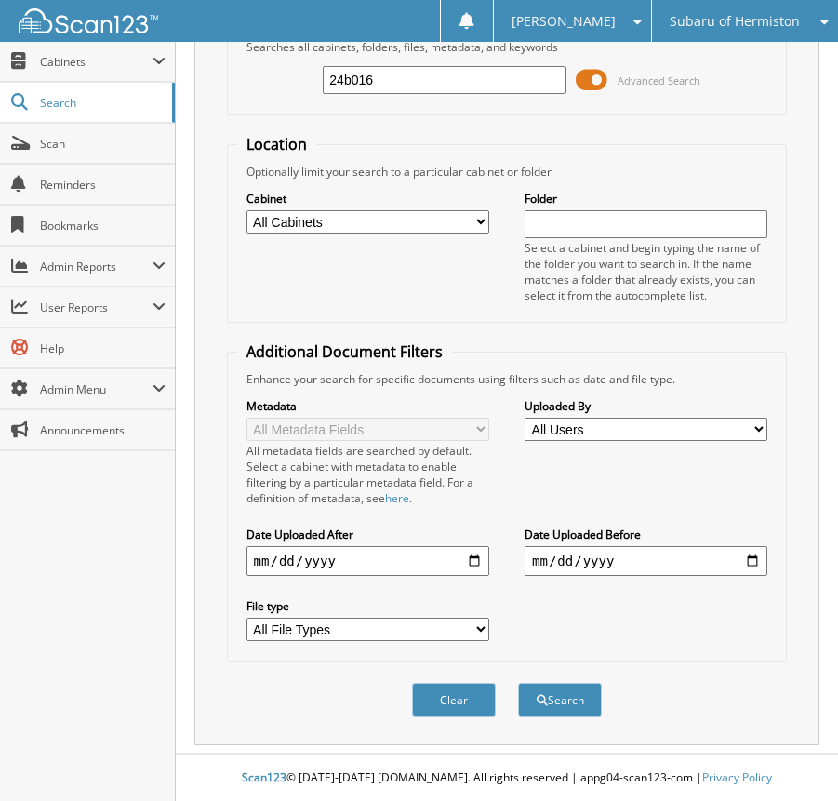 The width and height of the screenshot is (838, 801). What do you see at coordinates (367, 561) in the screenshot?
I see `input: start` at bounding box center [367, 561].